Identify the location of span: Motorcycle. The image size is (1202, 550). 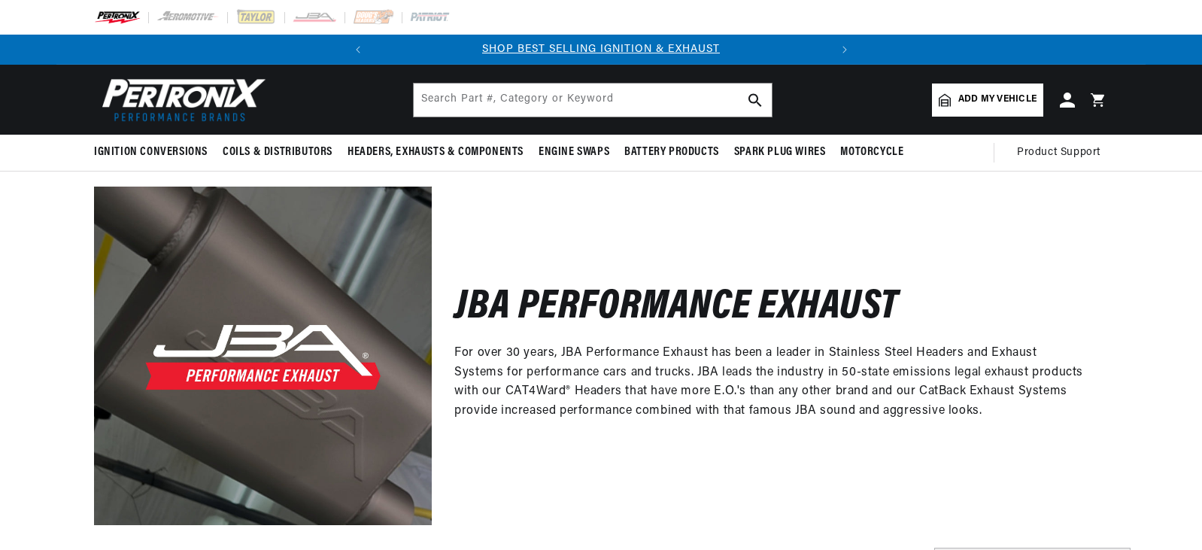
(872, 152).